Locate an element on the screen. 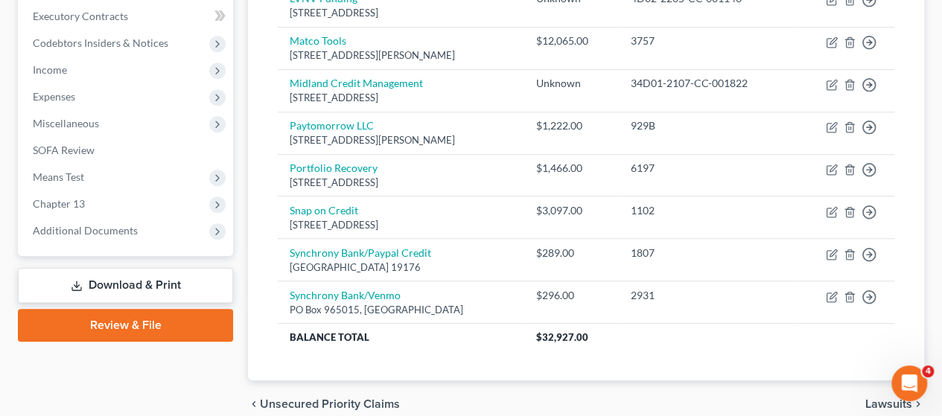  div: 1807 is located at coordinates (706, 253).